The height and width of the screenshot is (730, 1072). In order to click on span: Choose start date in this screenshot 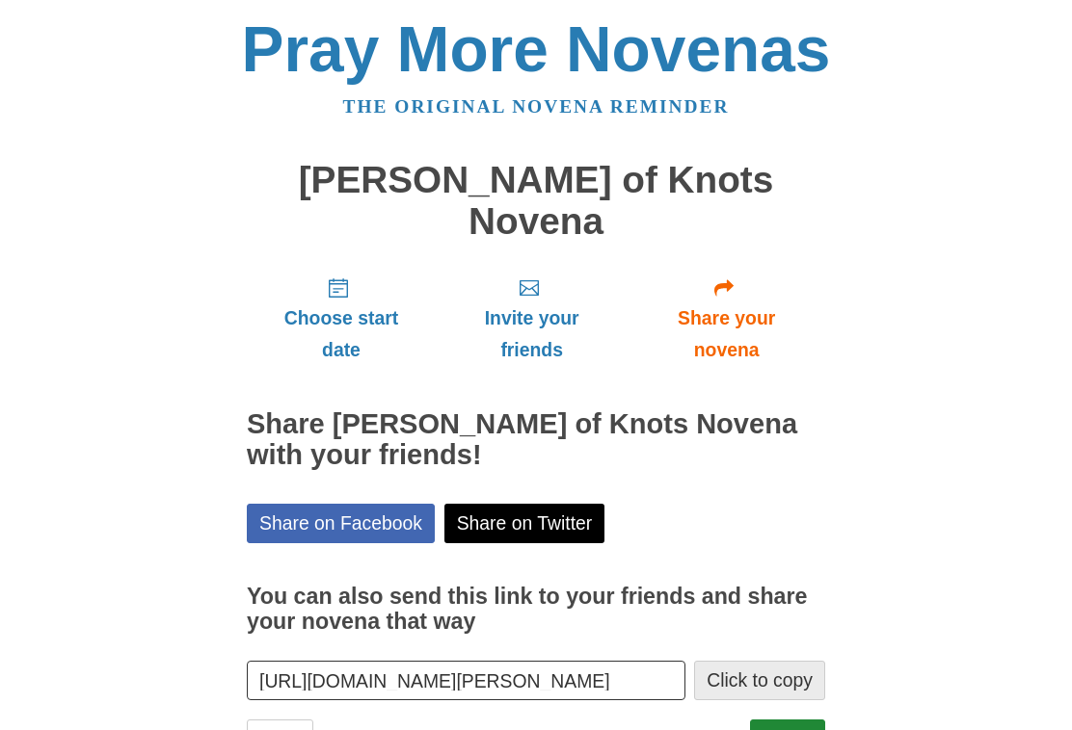, I will do `click(341, 334)`.